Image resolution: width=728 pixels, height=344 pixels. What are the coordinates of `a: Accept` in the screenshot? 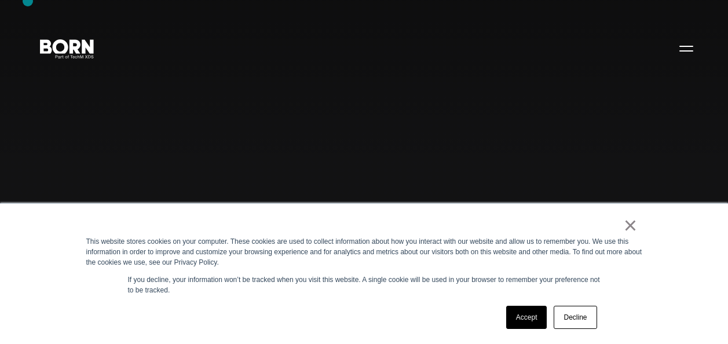 It's located at (526, 317).